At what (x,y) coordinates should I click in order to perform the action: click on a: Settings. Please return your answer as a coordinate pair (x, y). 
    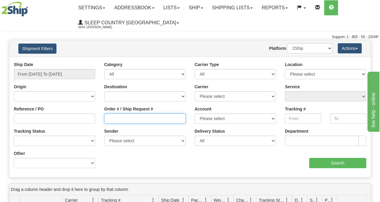
    Looking at the image, I should click on (92, 8).